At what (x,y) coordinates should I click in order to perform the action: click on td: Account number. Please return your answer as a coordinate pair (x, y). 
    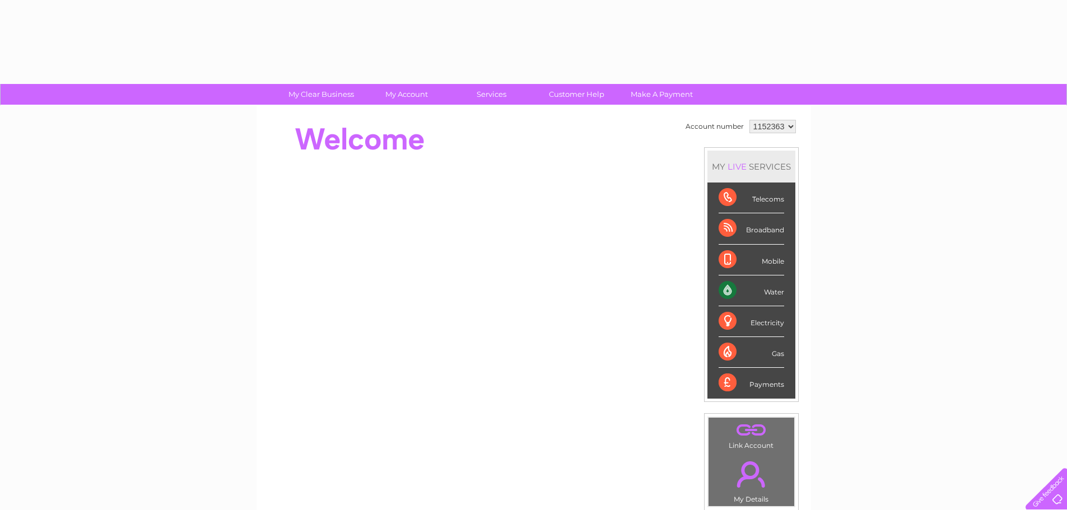
    Looking at the image, I should click on (715, 127).